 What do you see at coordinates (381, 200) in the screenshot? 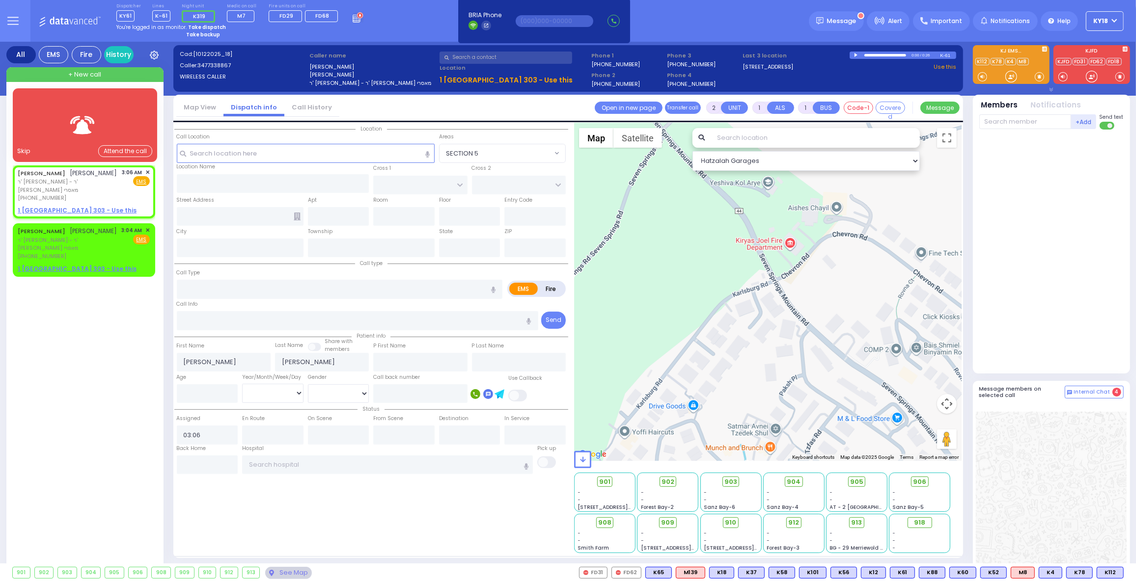
I see `label: Room` at bounding box center [381, 200].